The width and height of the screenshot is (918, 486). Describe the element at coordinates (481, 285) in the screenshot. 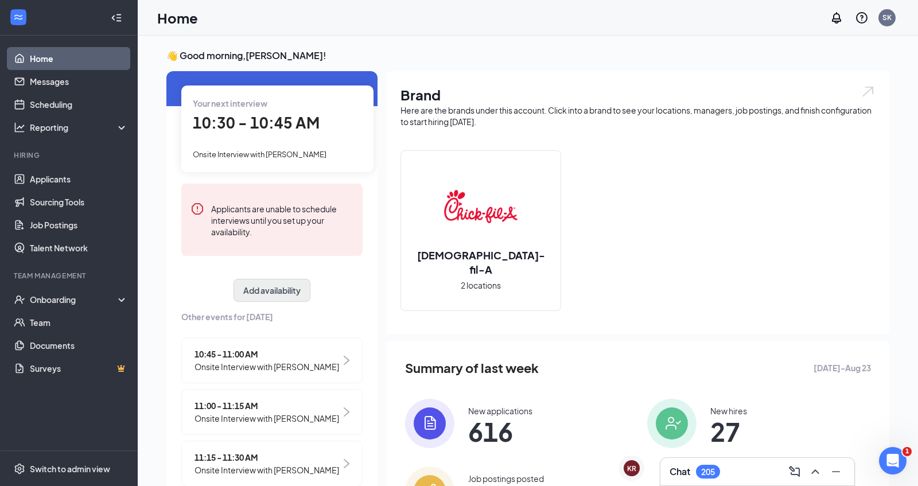

I see `span: 2 locations` at that location.